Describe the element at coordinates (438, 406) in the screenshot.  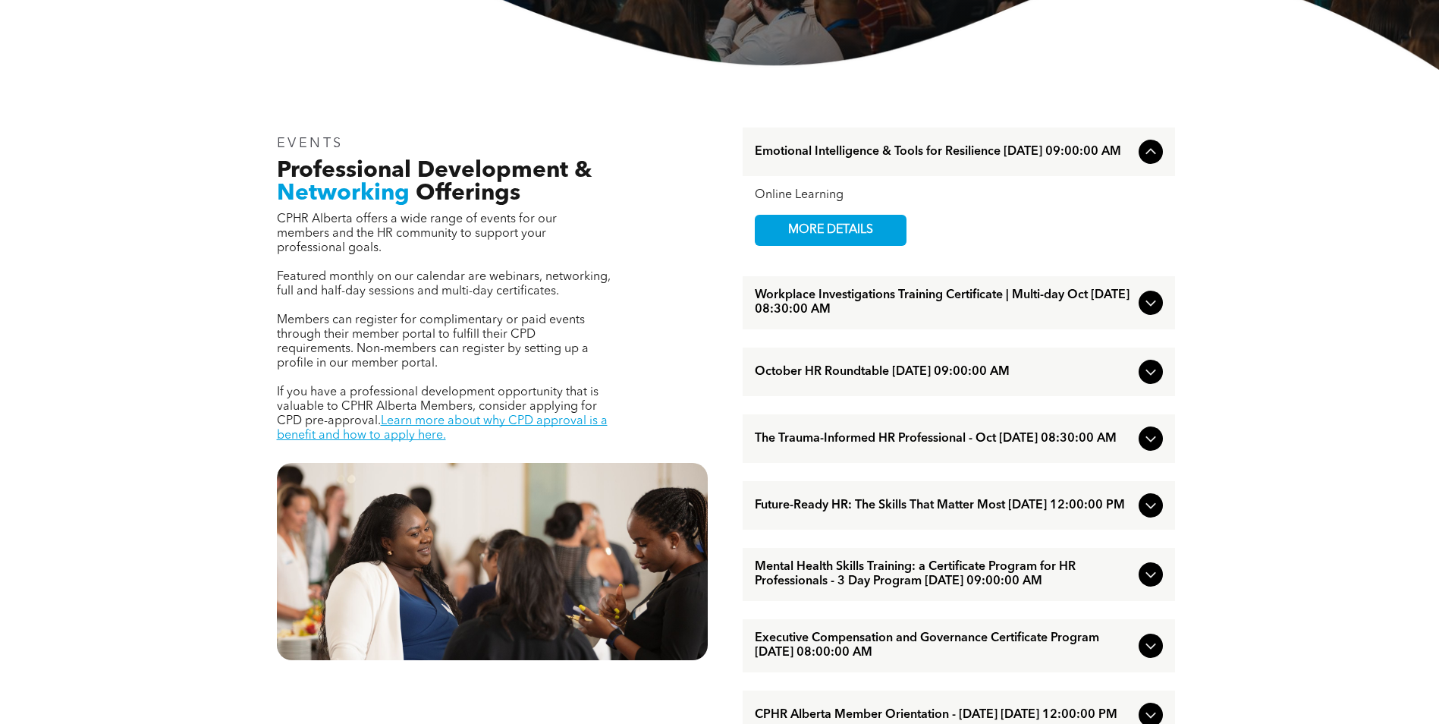
I see `span: If you have a professional development opportunity that is valuable to CPHR Alberta Members, cons...` at that location.